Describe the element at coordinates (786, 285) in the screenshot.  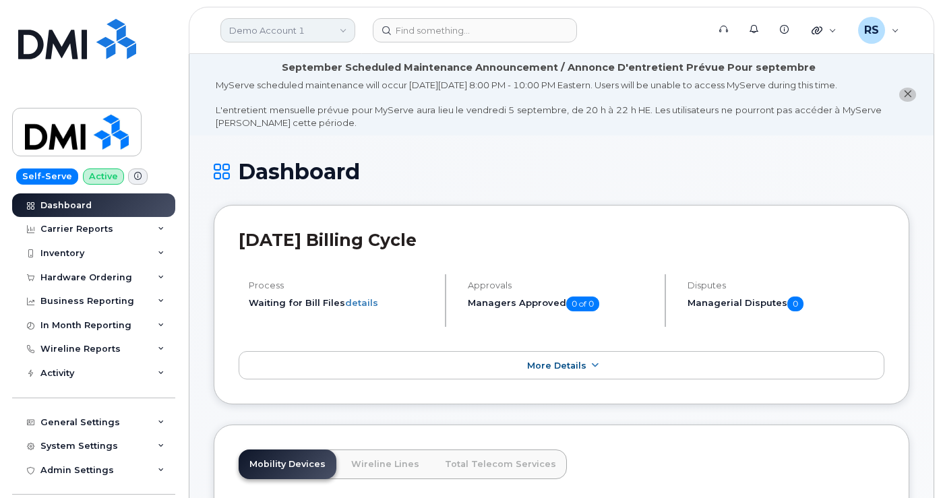
I see `h4: Disputes` at that location.